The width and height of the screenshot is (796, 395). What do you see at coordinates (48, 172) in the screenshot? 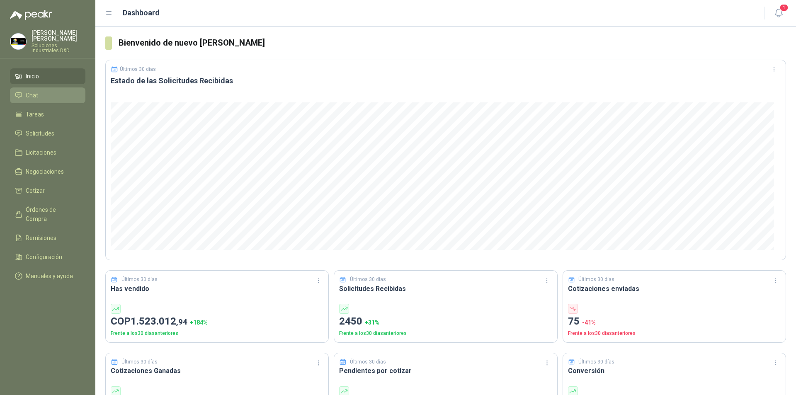
I see `a: Negociaciones` at bounding box center [48, 172].